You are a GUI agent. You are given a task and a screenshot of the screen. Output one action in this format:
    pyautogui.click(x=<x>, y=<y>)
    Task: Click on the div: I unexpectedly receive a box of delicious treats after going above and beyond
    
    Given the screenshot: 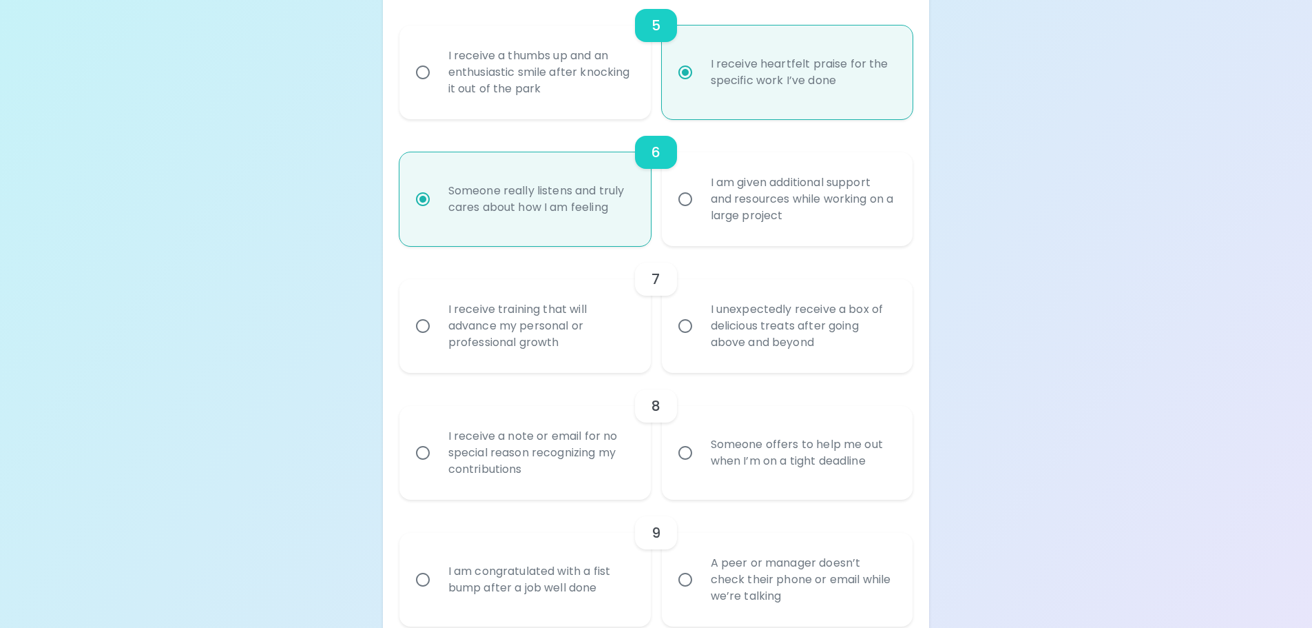 What is the action you would take?
    pyautogui.click(x=802, y=326)
    